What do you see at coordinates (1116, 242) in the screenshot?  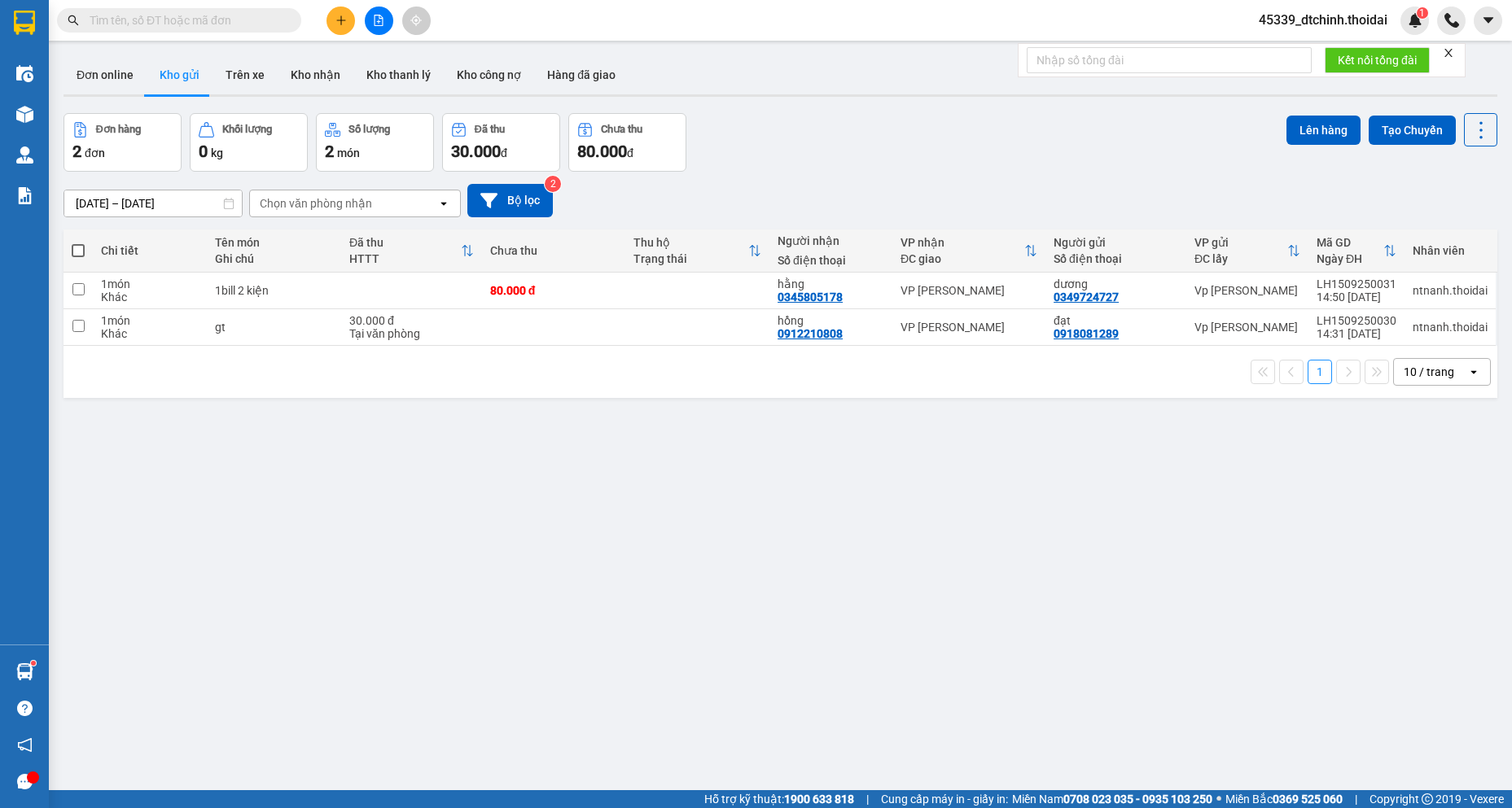 I see `div: Người gửi` at bounding box center [1116, 242].